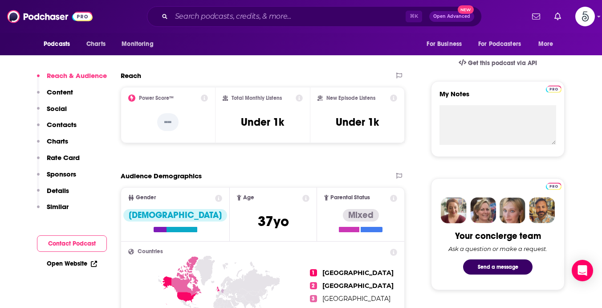 This screenshot has width=602, height=308. Describe the element at coordinates (350, 197) in the screenshot. I see `span: Parental Status` at that location.